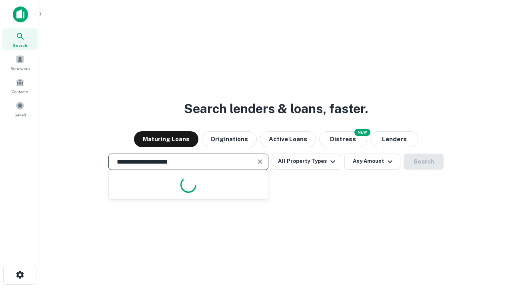 The image size is (512, 288). What do you see at coordinates (492, 243) in the screenshot?
I see `div: Chat Widget` at bounding box center [492, 243].